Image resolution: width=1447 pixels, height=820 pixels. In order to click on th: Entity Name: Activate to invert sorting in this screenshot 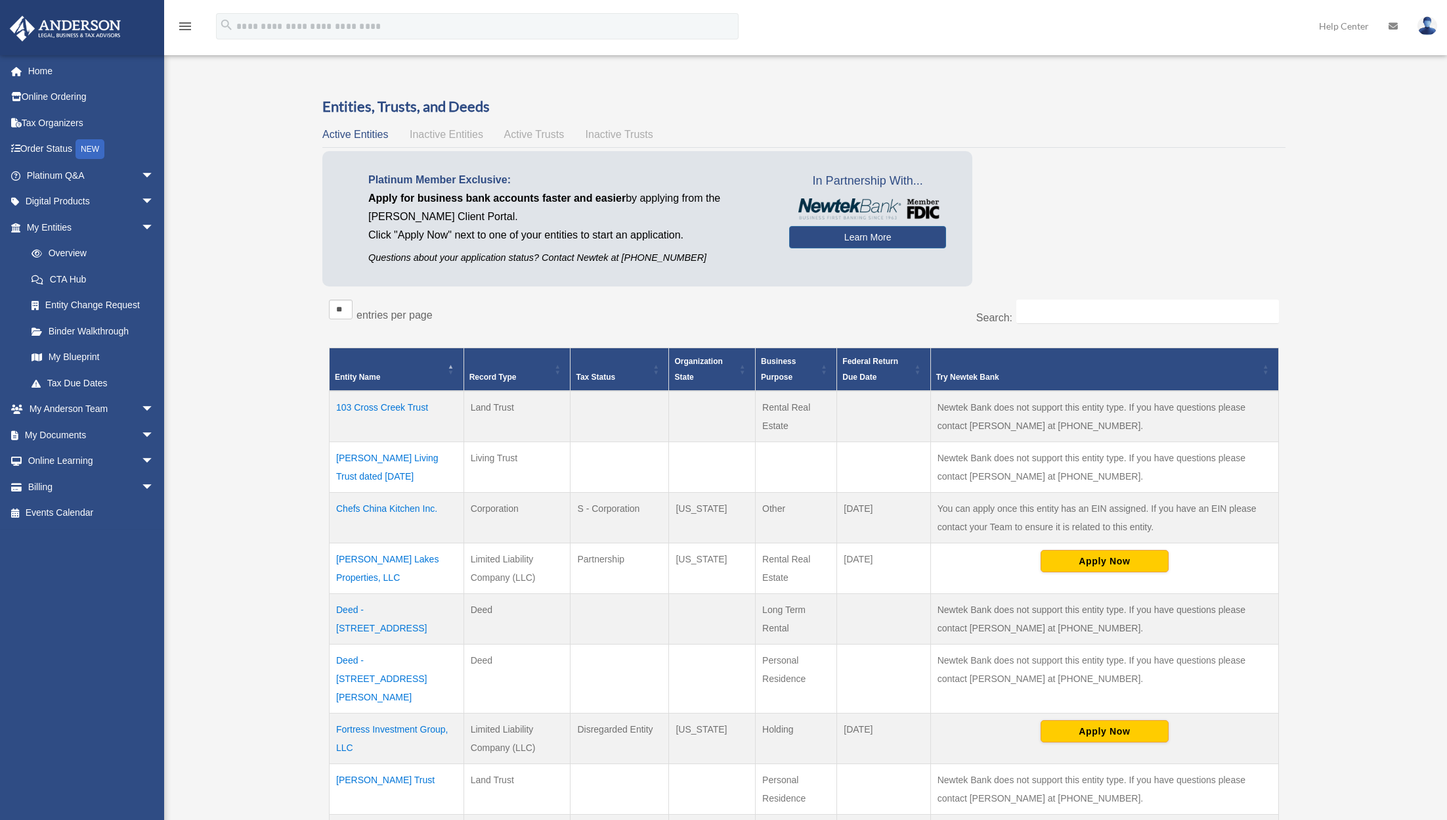, I will do `click(397, 370)`.